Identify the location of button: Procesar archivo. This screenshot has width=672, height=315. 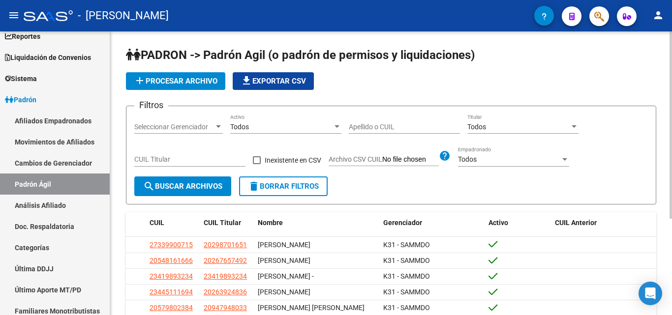
(176, 81).